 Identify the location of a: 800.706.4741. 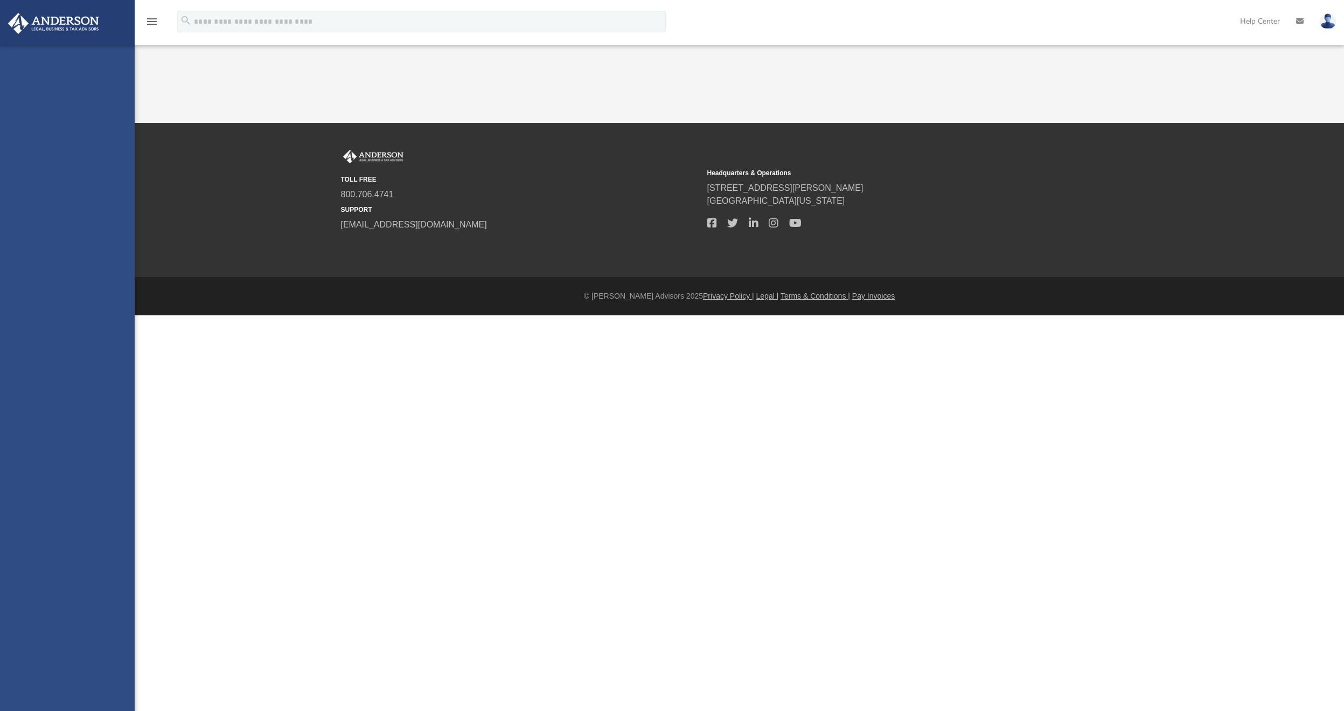
(368, 194).